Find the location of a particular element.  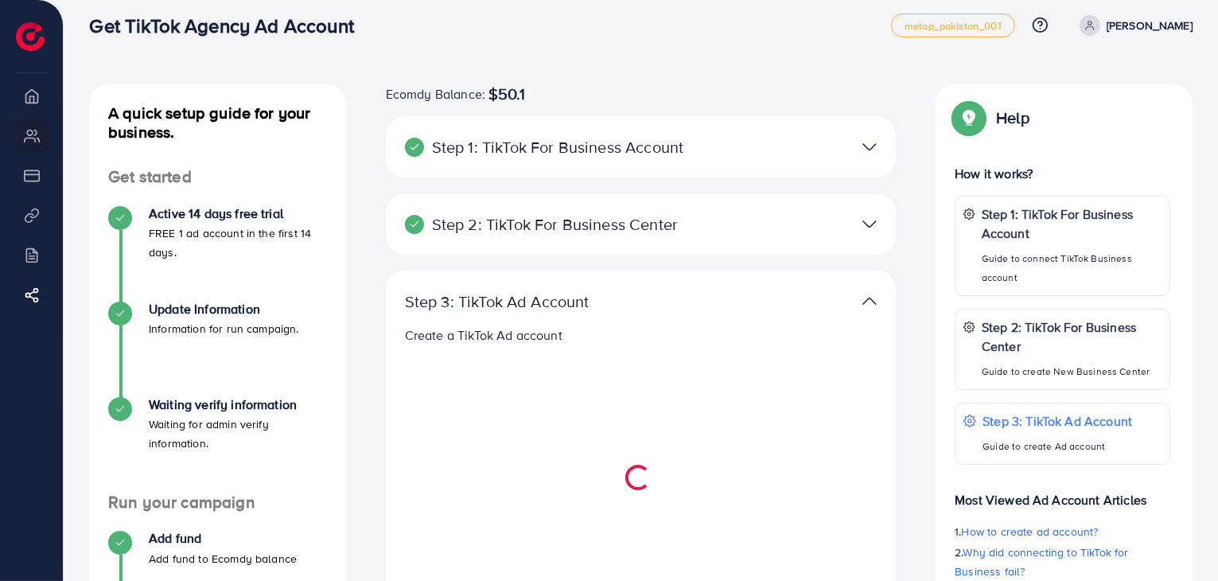

p: 1. is located at coordinates (1062, 531).